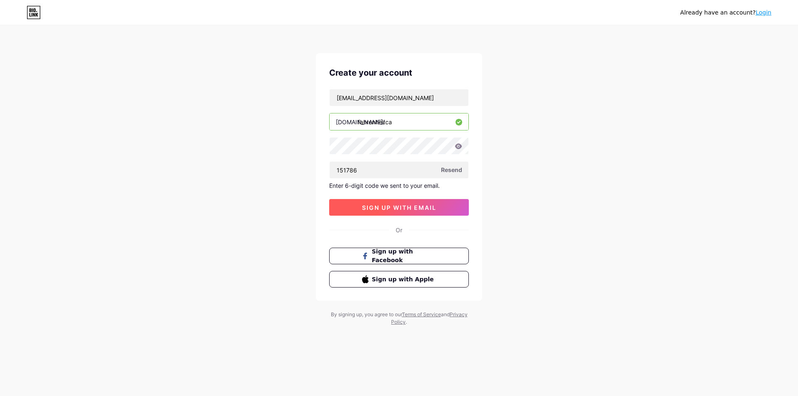  Describe the element at coordinates (399, 185) in the screenshot. I see `div: Enter 6-digit code we sent to your email.` at that location.